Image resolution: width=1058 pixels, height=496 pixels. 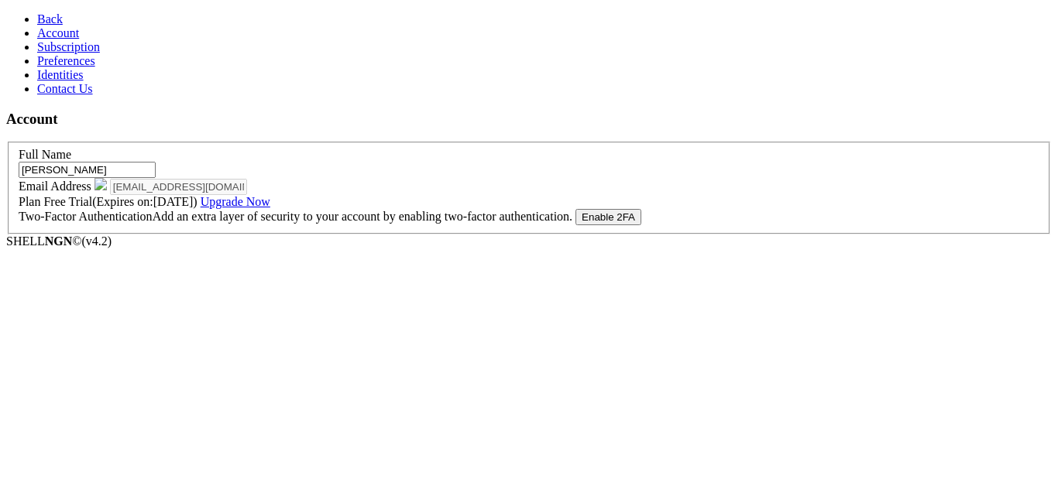 What do you see at coordinates (58, 33) in the screenshot?
I see `span: Account` at bounding box center [58, 33].